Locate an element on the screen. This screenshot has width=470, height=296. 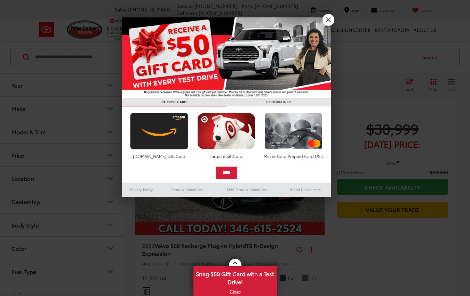
img: amazoncard.png is located at coordinates (159, 131).